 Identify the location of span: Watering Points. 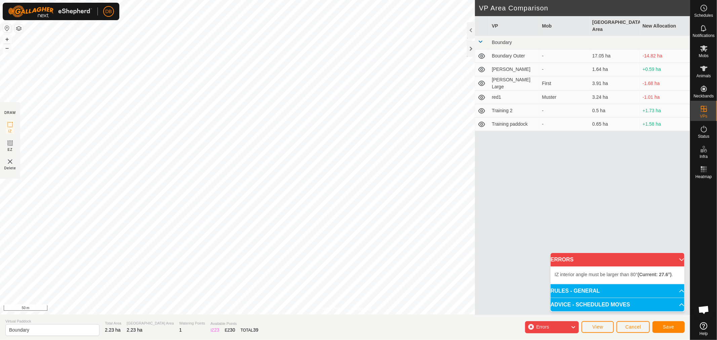
(192, 323).